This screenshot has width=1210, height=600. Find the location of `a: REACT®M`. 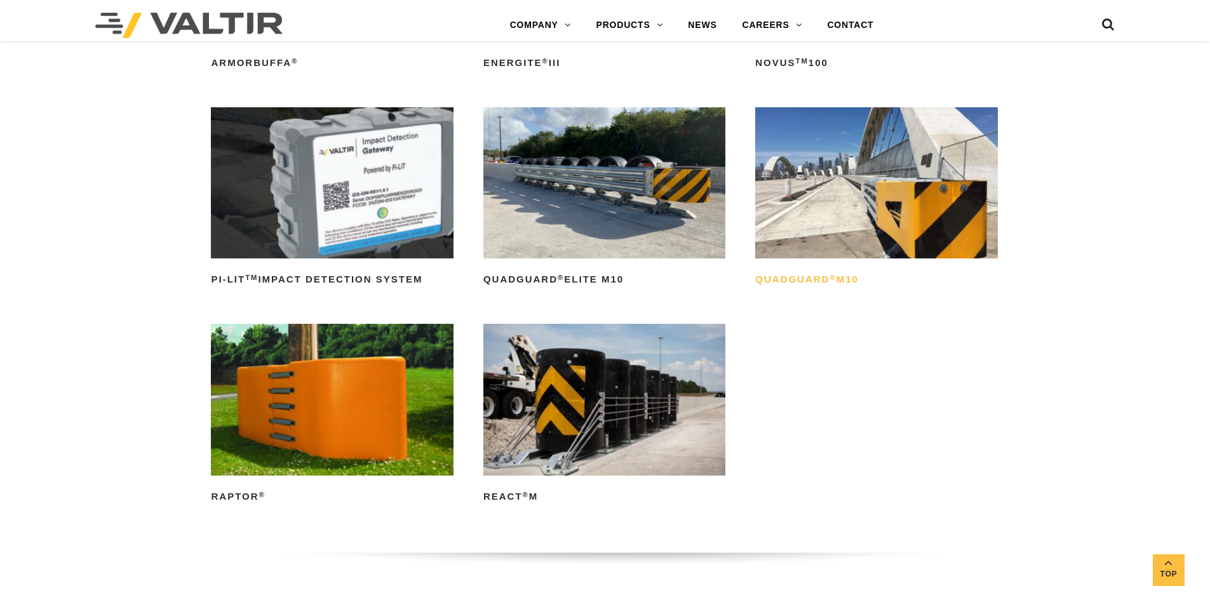

a: REACT®M is located at coordinates (604, 415).